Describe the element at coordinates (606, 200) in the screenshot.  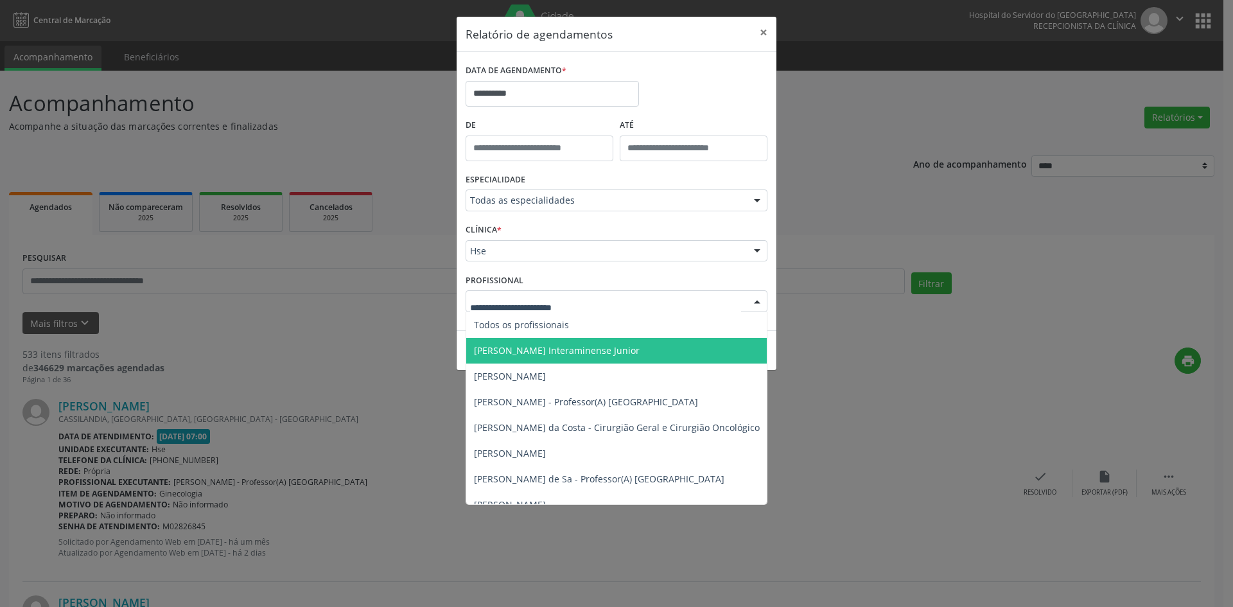
I see `span: Todas as especialidades` at that location.